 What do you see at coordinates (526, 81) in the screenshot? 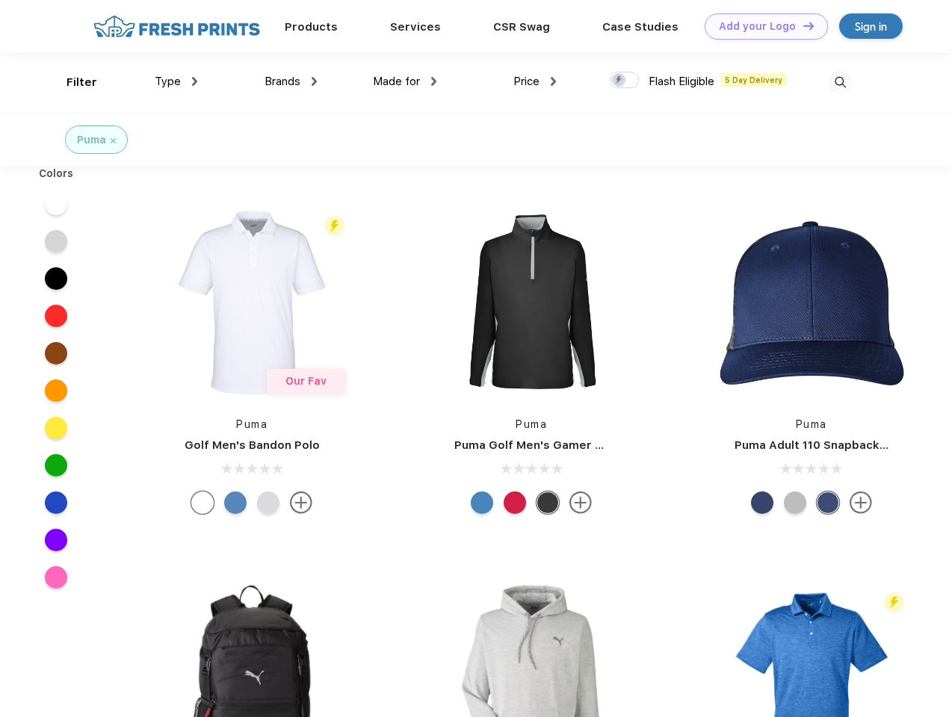
I see `span: Price` at bounding box center [526, 81].